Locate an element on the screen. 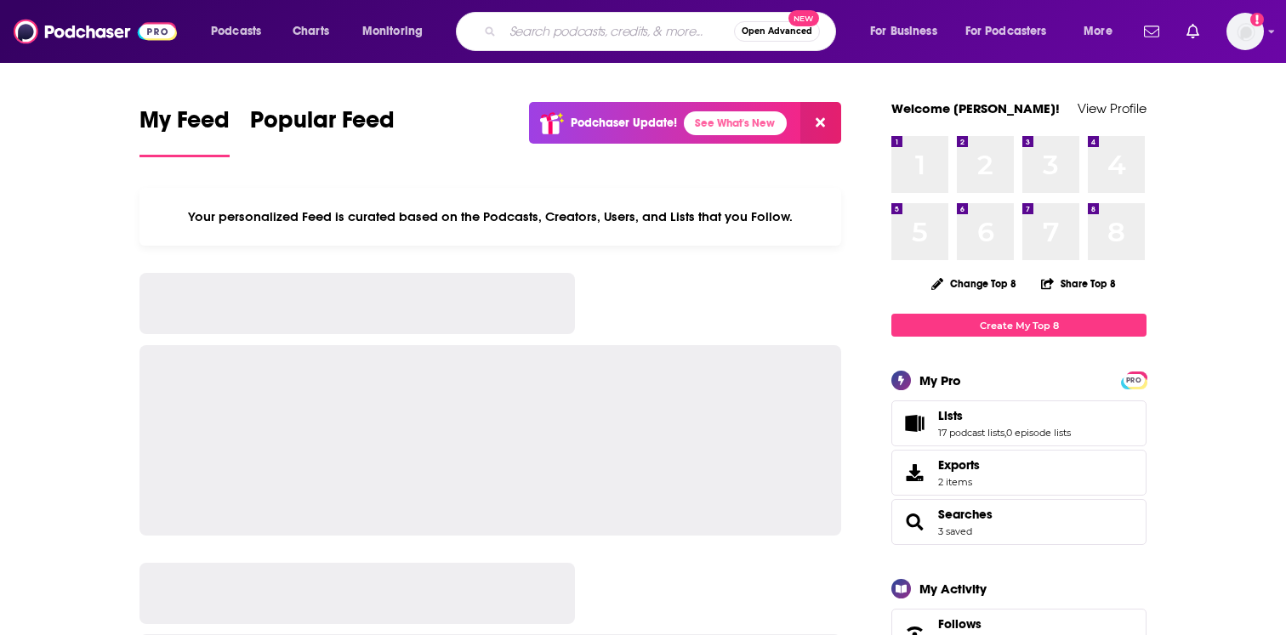 Image resolution: width=1286 pixels, height=635 pixels. a: 17 podcast lists is located at coordinates (971, 433).